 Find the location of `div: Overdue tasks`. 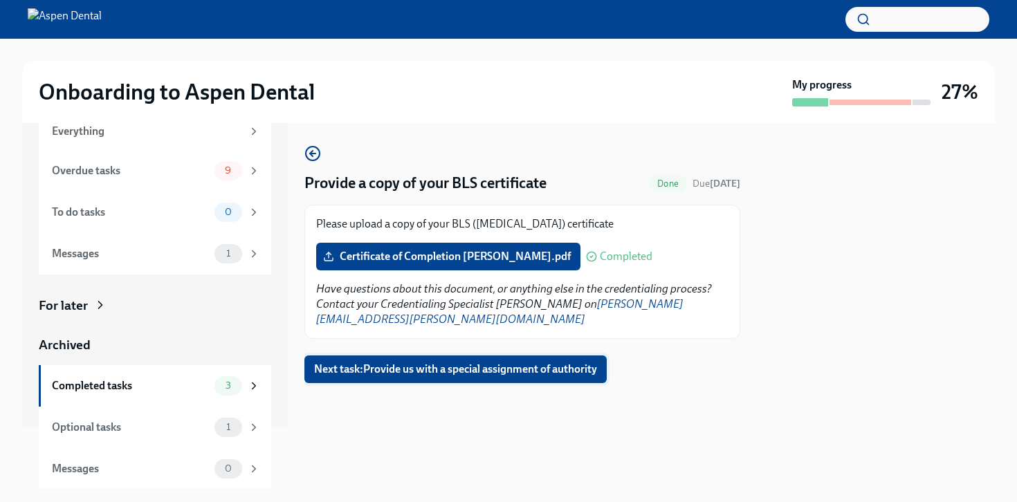

div: Overdue tasks is located at coordinates (130, 171).